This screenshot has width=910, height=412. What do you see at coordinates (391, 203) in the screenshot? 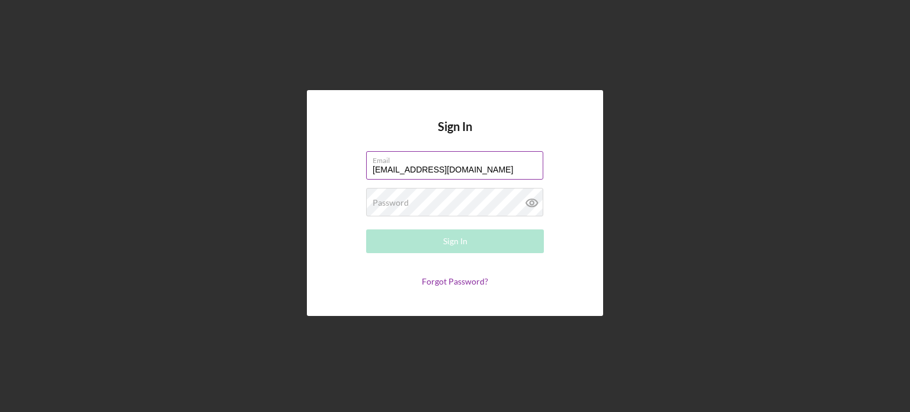
I see `label: Password` at bounding box center [391, 203].